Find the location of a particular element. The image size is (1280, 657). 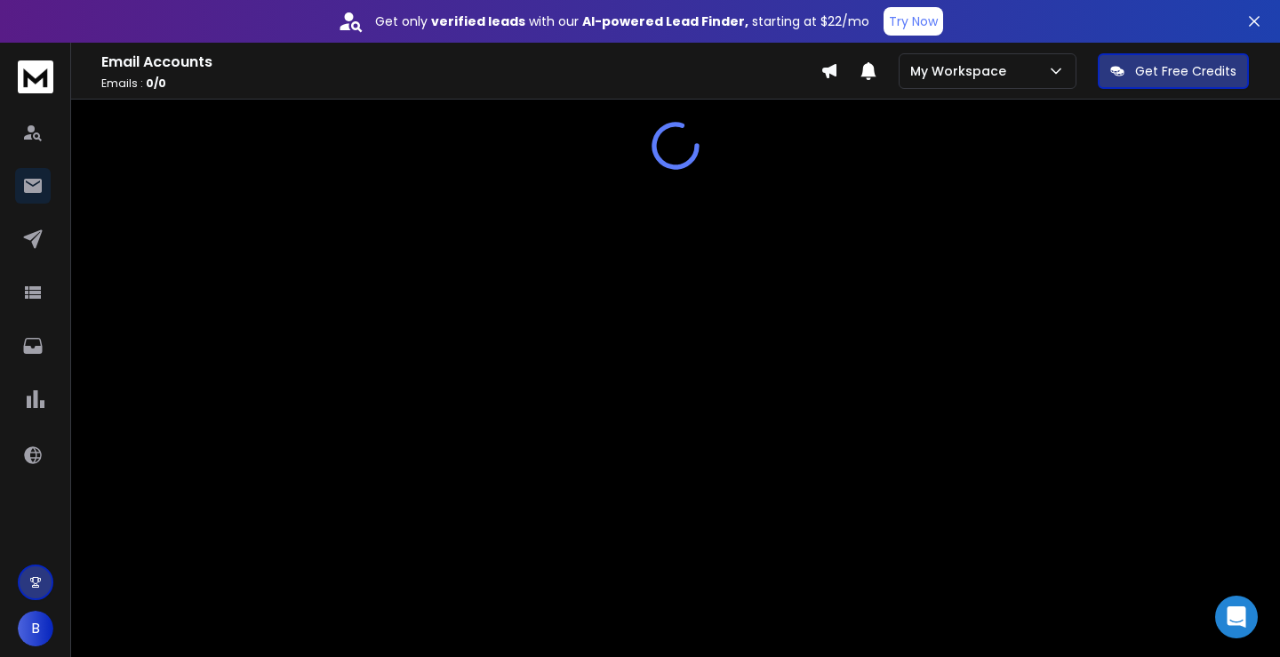

div: Open Intercom Messenger is located at coordinates (1236, 617).